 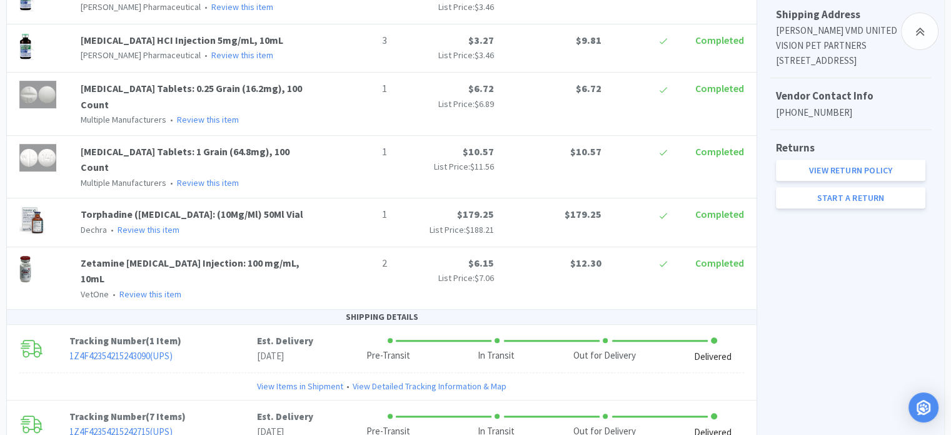 What do you see at coordinates (163, 340) in the screenshot?
I see `span: 1 Item` at bounding box center [163, 340].